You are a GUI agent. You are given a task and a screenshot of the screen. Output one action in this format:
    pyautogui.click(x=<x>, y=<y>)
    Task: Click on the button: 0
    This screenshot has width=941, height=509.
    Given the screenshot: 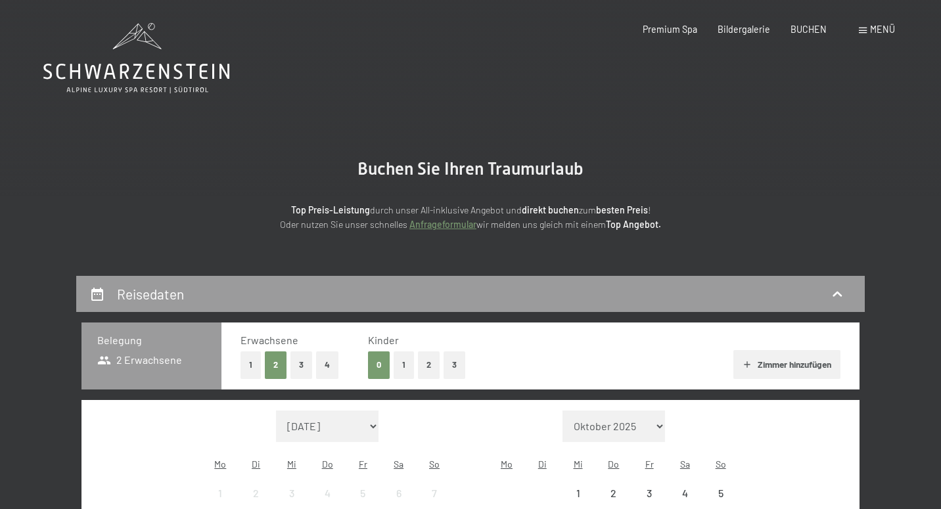 What is the action you would take?
    pyautogui.click(x=378, y=365)
    